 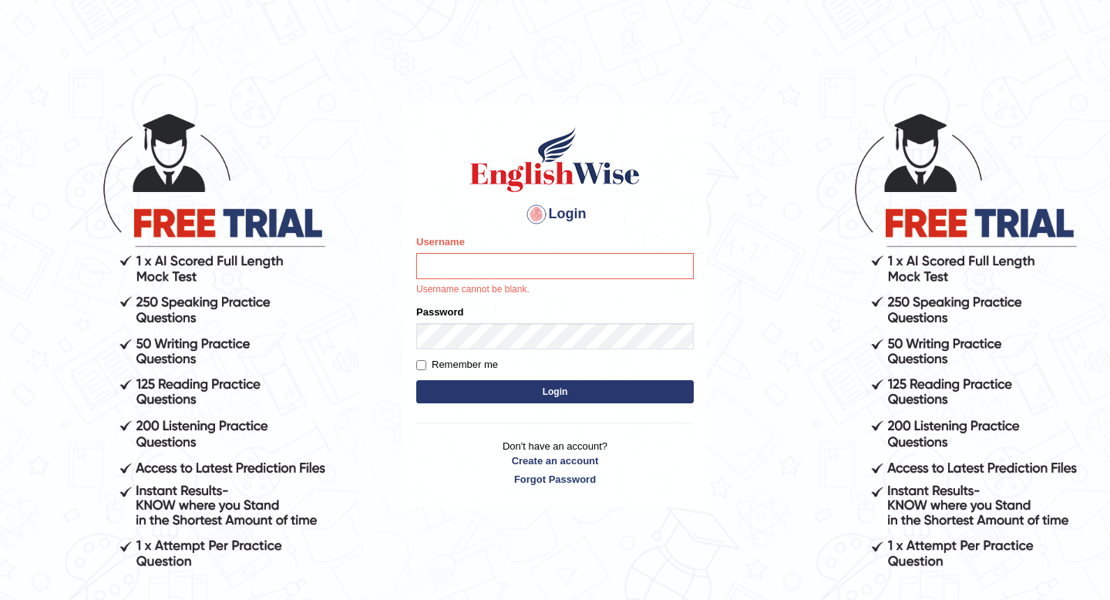 I want to click on p: Username cannot be blank., so click(x=555, y=290).